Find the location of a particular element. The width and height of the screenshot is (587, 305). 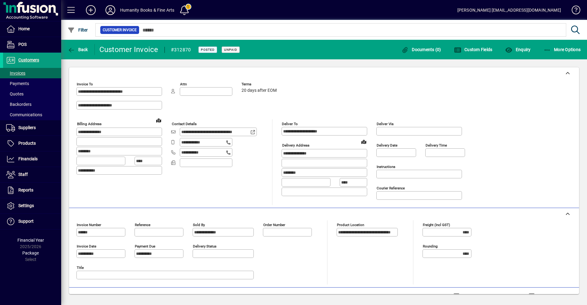

app-page-header-button: Back is located at coordinates (78, 50).